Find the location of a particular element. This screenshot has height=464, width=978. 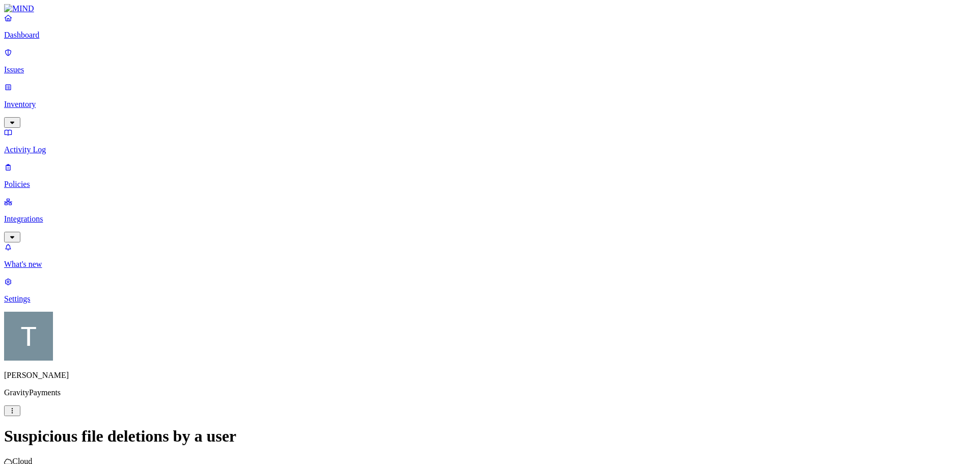

p: Issues is located at coordinates (489, 70).